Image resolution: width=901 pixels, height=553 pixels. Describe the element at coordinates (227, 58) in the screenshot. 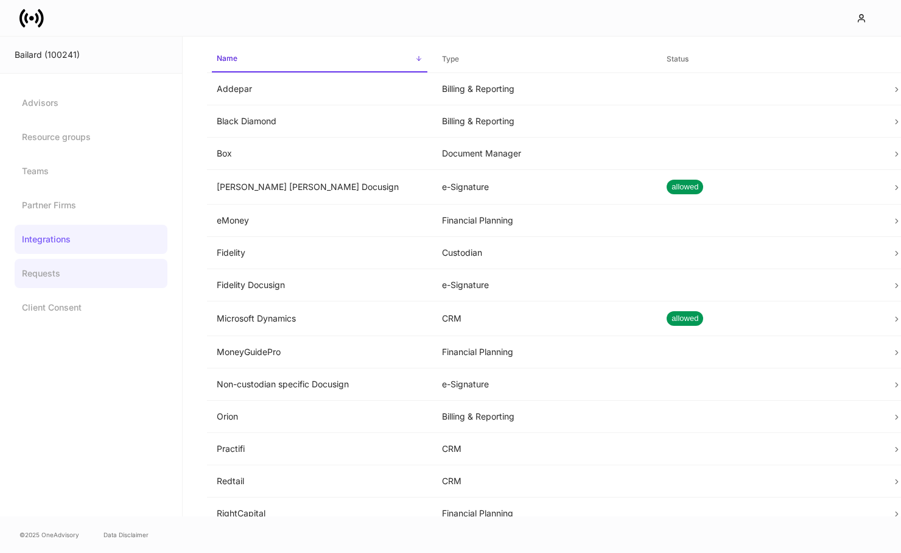

I see `h6: Name` at that location.